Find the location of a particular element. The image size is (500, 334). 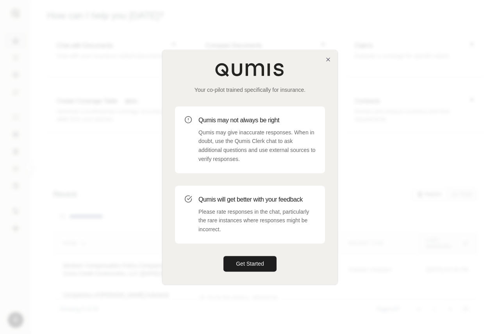

p: Qumis may give inaccurate responses. When in doubt, use the Qumis Clerk chat to ask additional qu... is located at coordinates (257, 146).